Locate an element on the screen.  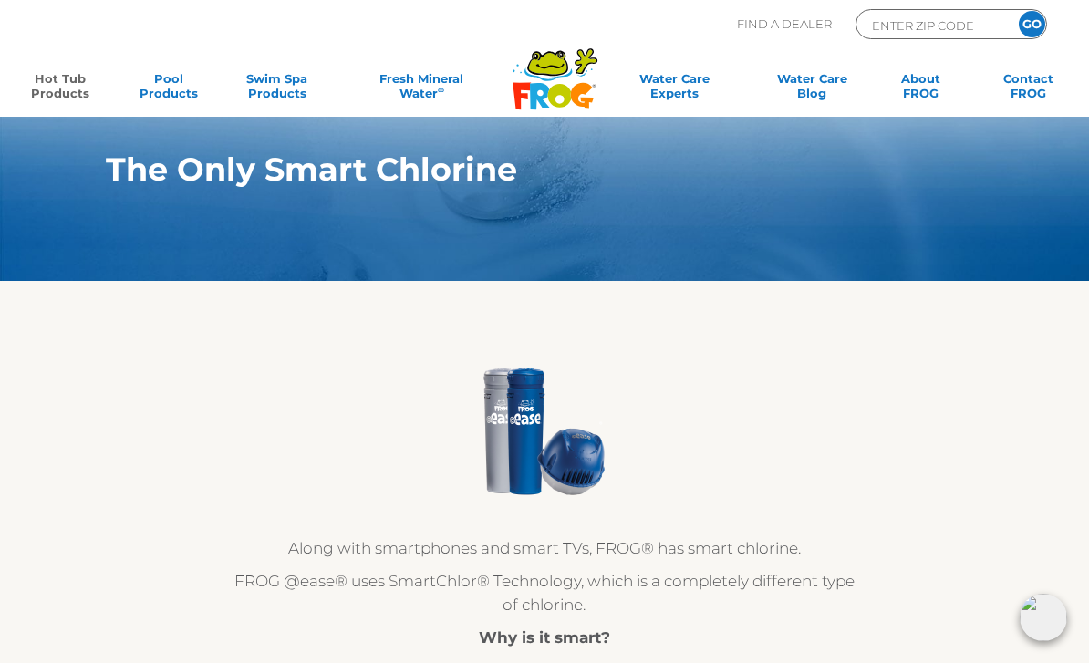
a: Fresh MineralWater∞ is located at coordinates (421, 89).